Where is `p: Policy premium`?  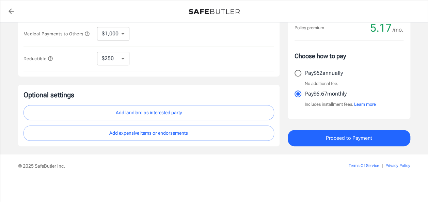 p: Policy premium is located at coordinates (309, 28).